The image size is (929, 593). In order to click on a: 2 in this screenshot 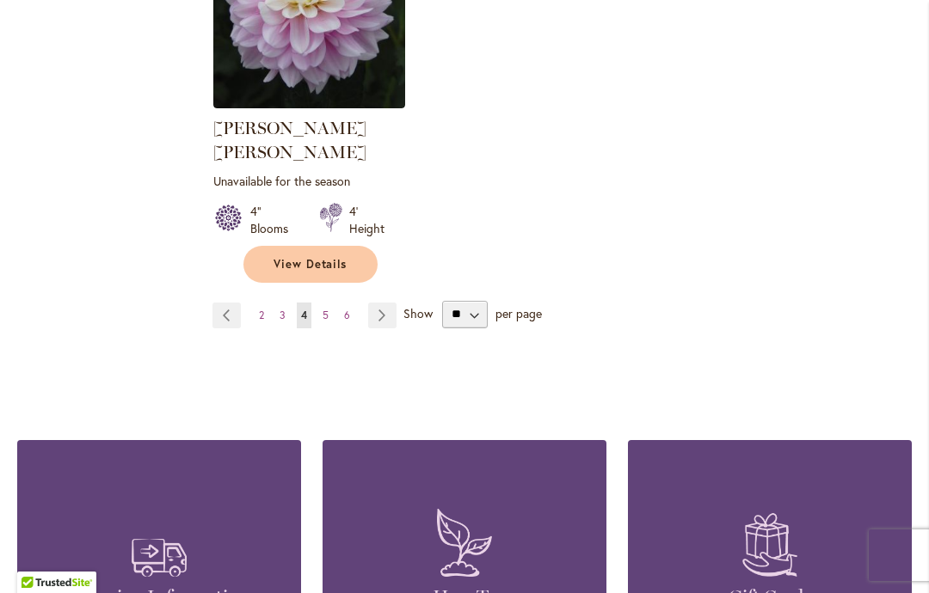, I will do `click(261, 316)`.